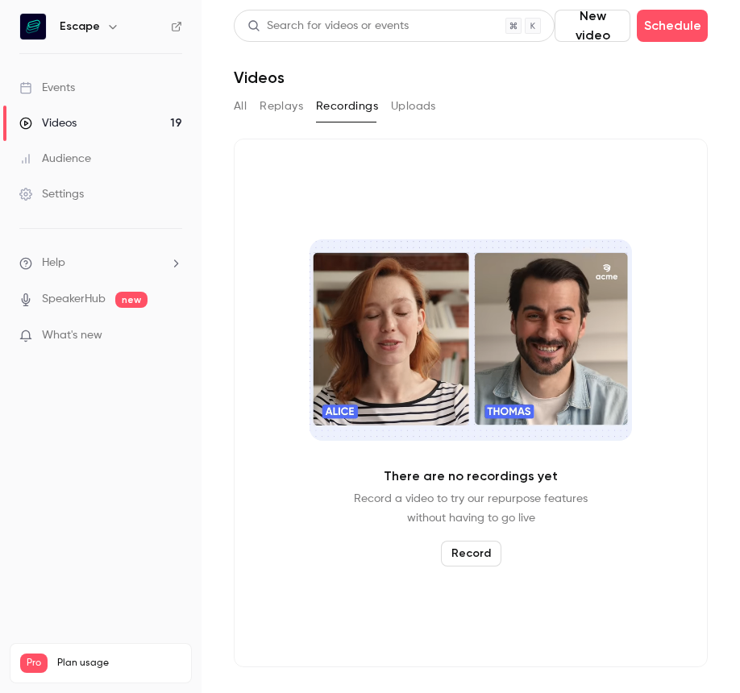 Image resolution: width=740 pixels, height=693 pixels. I want to click on p: There are no recordings yet, so click(471, 476).